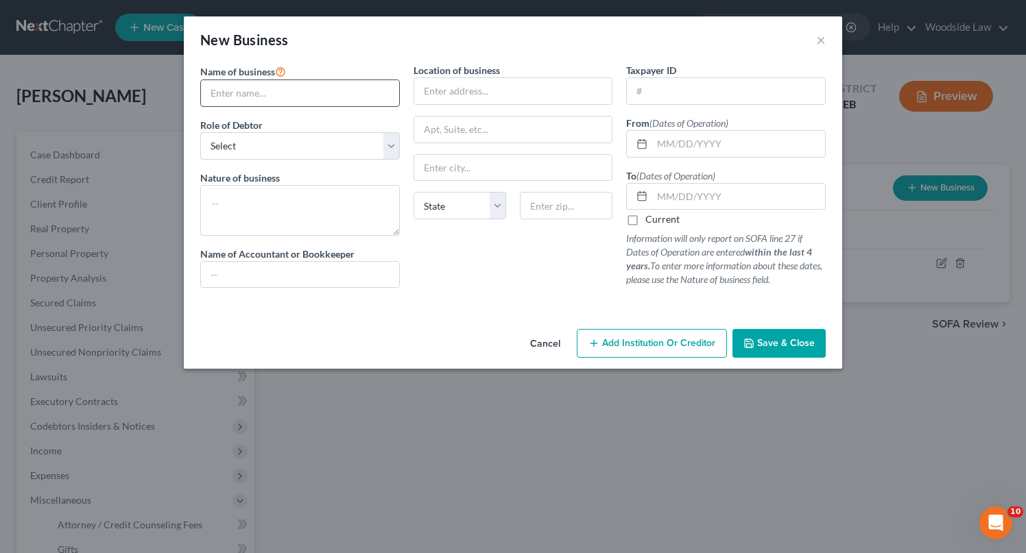 The width and height of the screenshot is (1026, 553). What do you see at coordinates (231, 125) in the screenshot?
I see `span: Role of Debtor` at bounding box center [231, 125].